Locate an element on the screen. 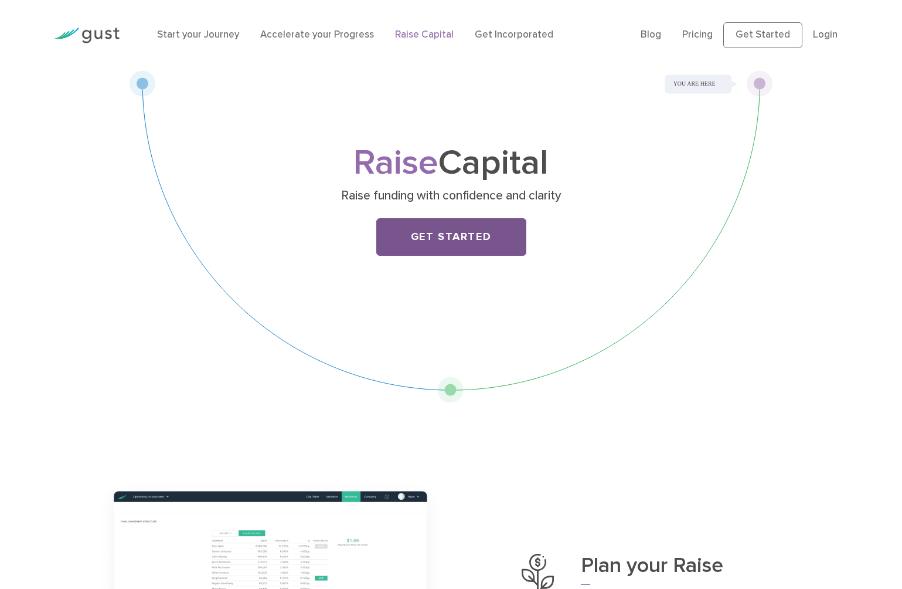 The image size is (902, 589). a: Accelerate your Progress is located at coordinates (317, 35).